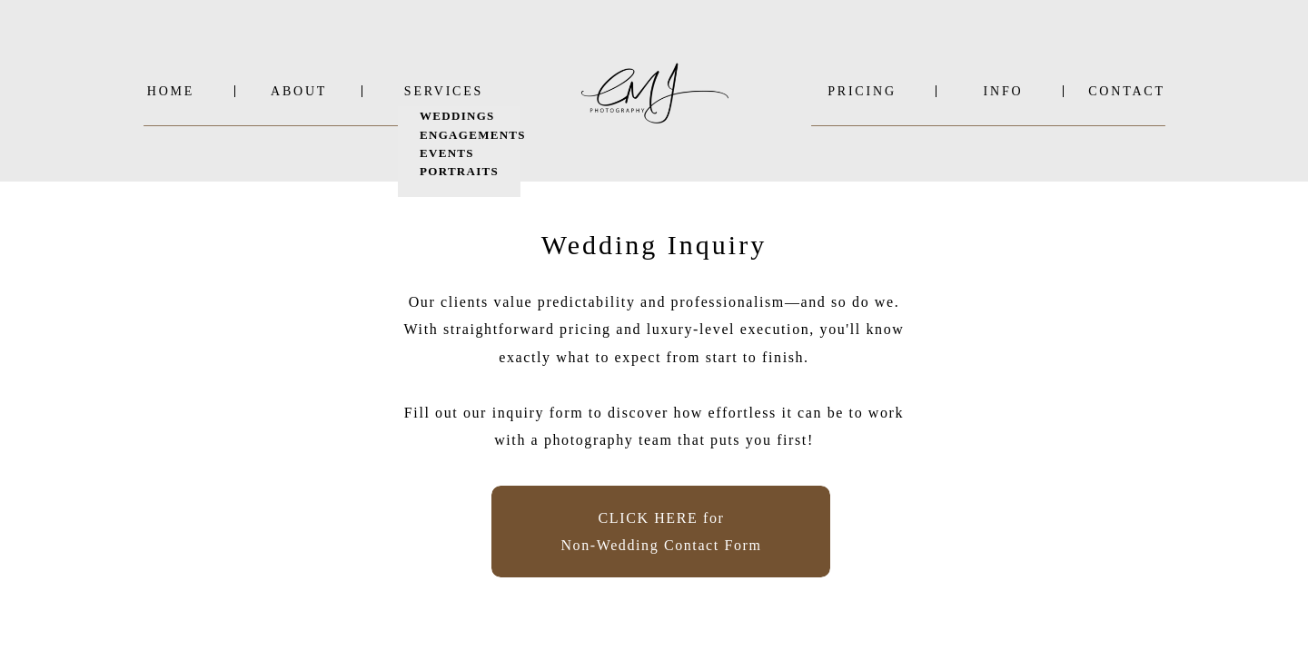 This screenshot has height=650, width=1308. Describe the element at coordinates (1126, 91) in the screenshot. I see `a: Contact` at that location.